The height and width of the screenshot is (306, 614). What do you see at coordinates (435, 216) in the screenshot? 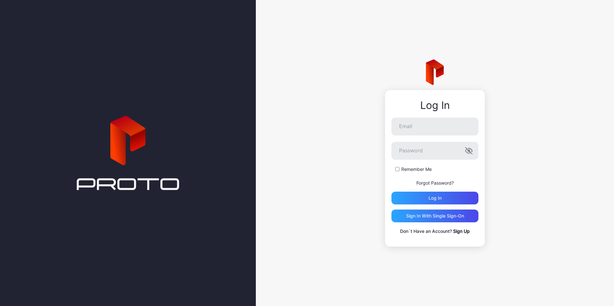
I see `div: Sign in With Single Sign-On` at bounding box center [435, 216].